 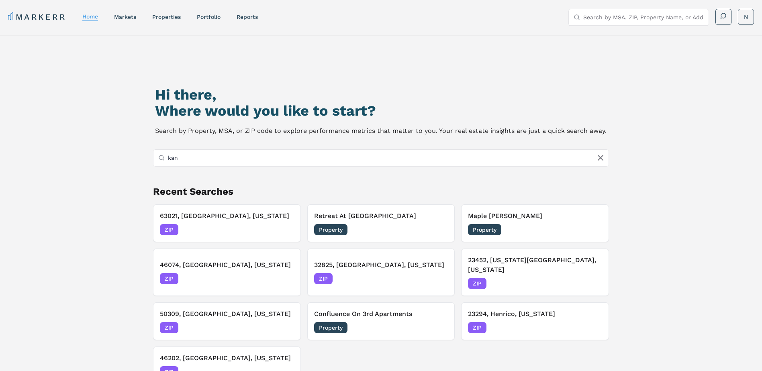 What do you see at coordinates (37, 17) in the screenshot?
I see `a: MARKERR` at bounding box center [37, 17].